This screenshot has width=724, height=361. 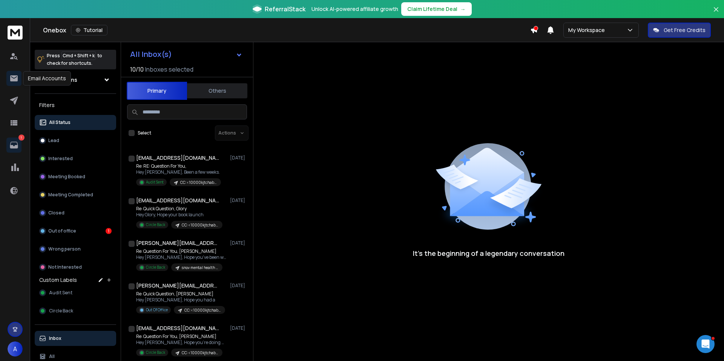 I want to click on button: Claim Lifetime Deal→, so click(x=436, y=9).